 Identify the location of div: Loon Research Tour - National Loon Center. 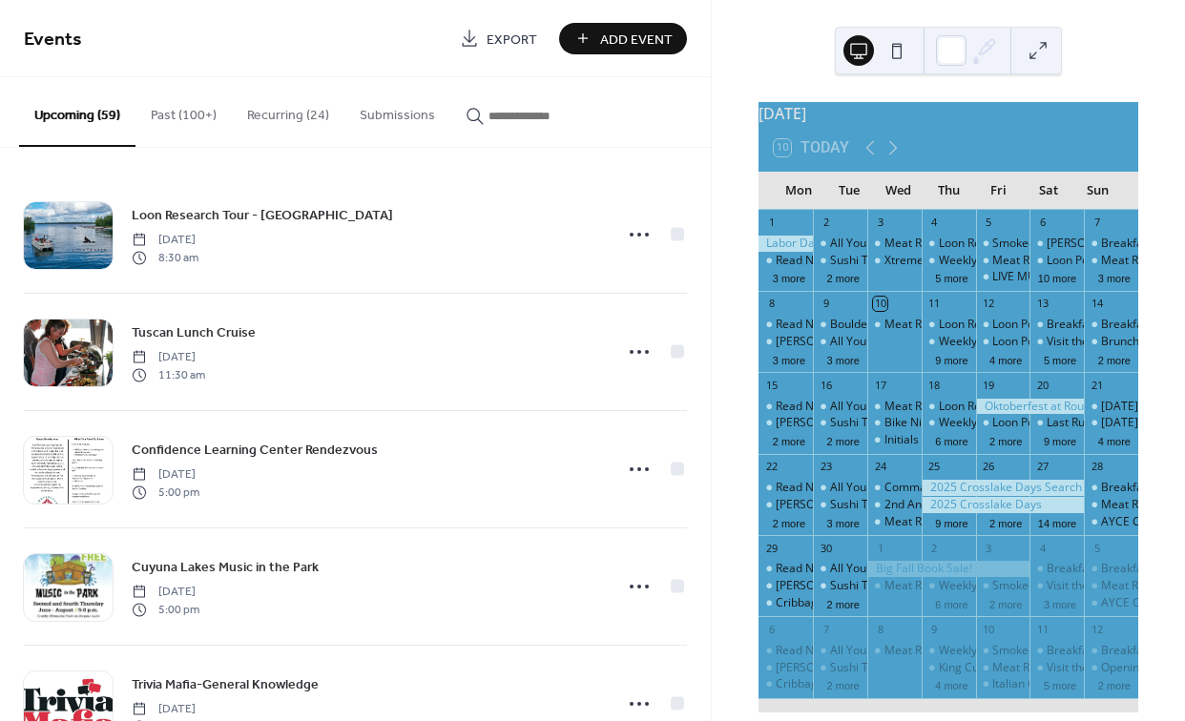
(948, 406).